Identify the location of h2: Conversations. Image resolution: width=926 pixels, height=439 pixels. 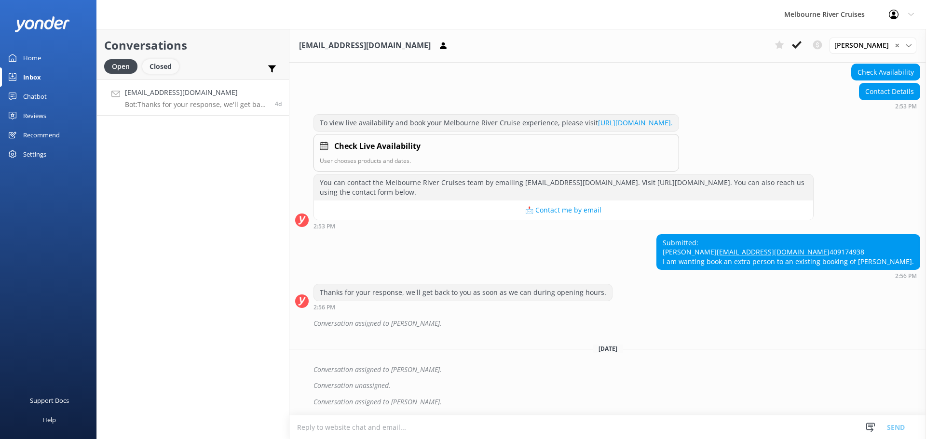
(193, 45).